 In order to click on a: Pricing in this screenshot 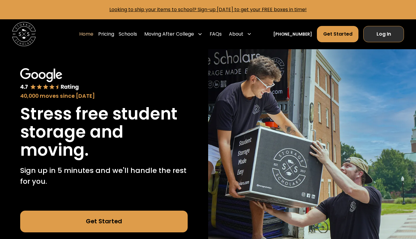, I will do `click(106, 34)`.